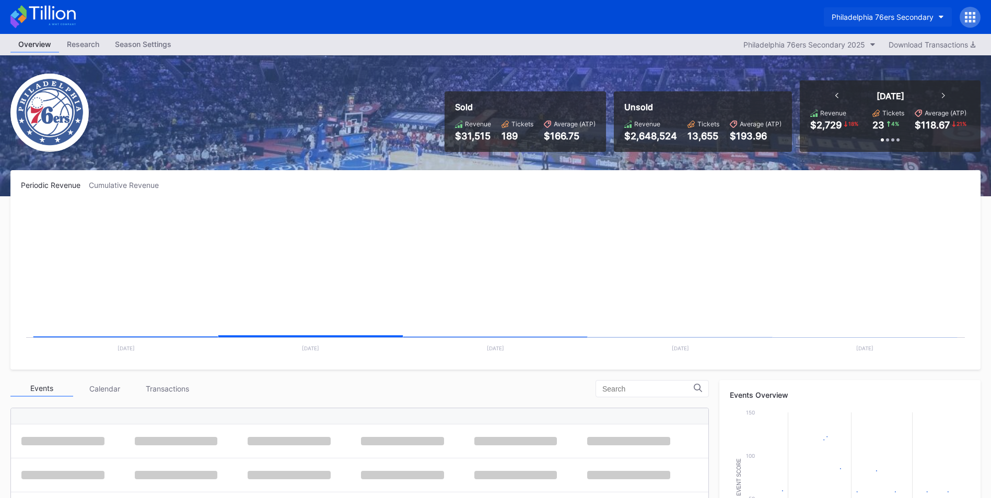 This screenshot has height=498, width=991. Describe the element at coordinates (128, 185) in the screenshot. I see `div: Cumulative Revenue` at that location.